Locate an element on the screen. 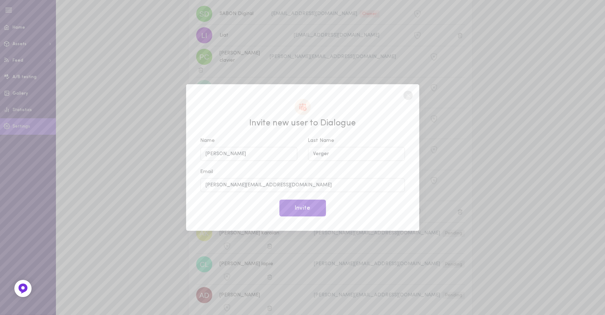  button: Invite is located at coordinates (303, 208).